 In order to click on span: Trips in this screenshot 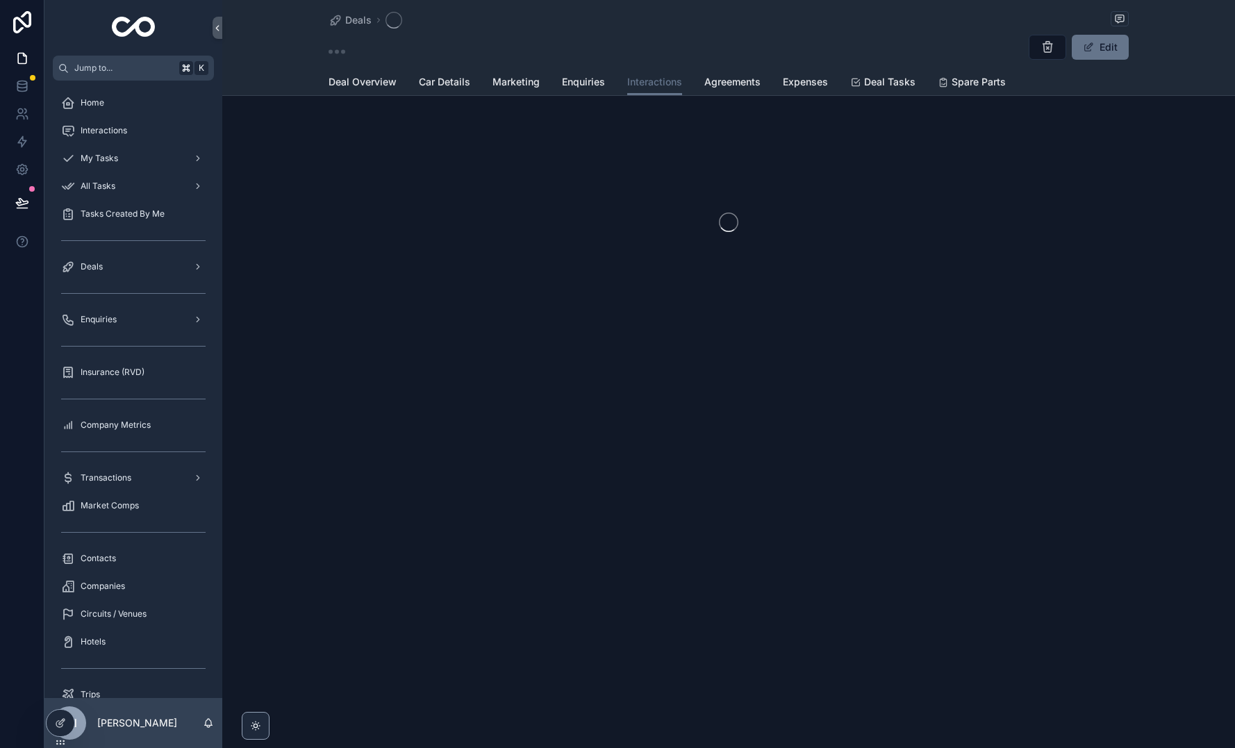, I will do `click(90, 695)`.